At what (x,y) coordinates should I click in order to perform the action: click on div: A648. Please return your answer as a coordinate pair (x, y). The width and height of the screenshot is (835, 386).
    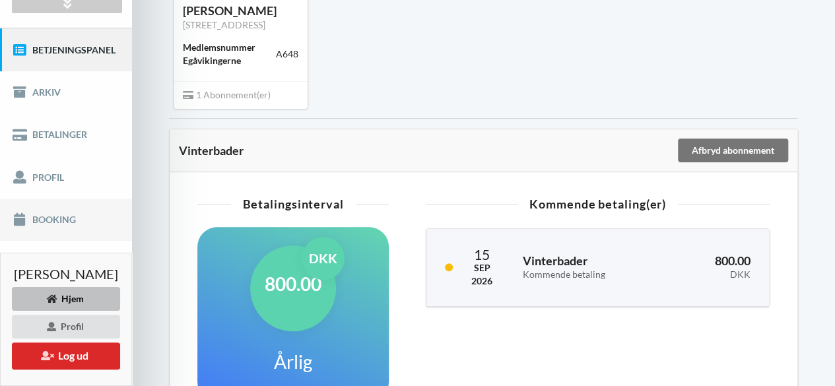
    Looking at the image, I should click on (287, 54).